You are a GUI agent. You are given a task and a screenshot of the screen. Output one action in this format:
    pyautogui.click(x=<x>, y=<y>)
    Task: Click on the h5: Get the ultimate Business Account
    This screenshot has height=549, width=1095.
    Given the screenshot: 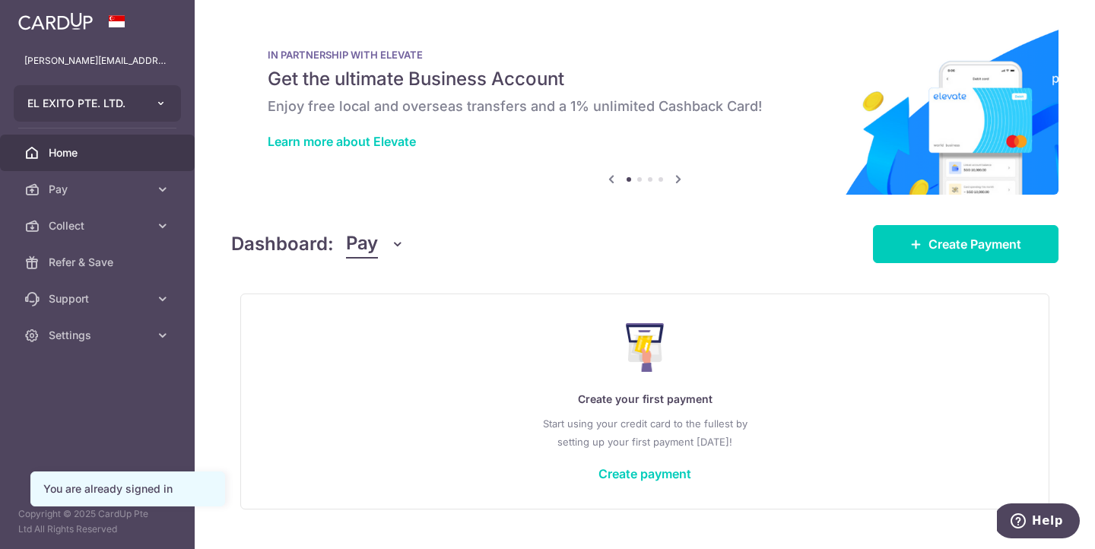 What is the action you would take?
    pyautogui.click(x=645, y=79)
    